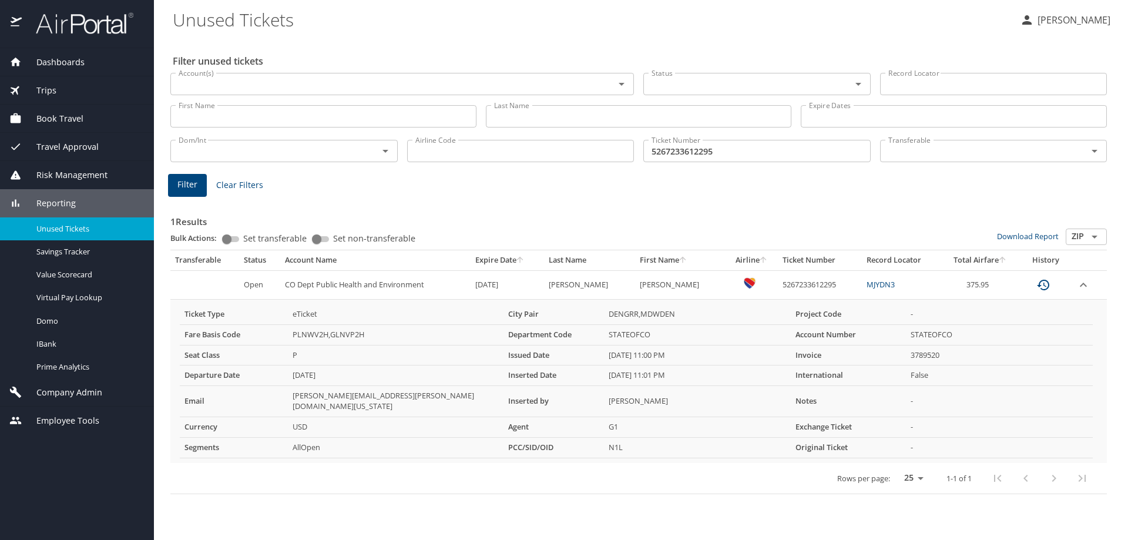 The height and width of the screenshot is (540, 1128). I want to click on span: Risk Management, so click(65, 175).